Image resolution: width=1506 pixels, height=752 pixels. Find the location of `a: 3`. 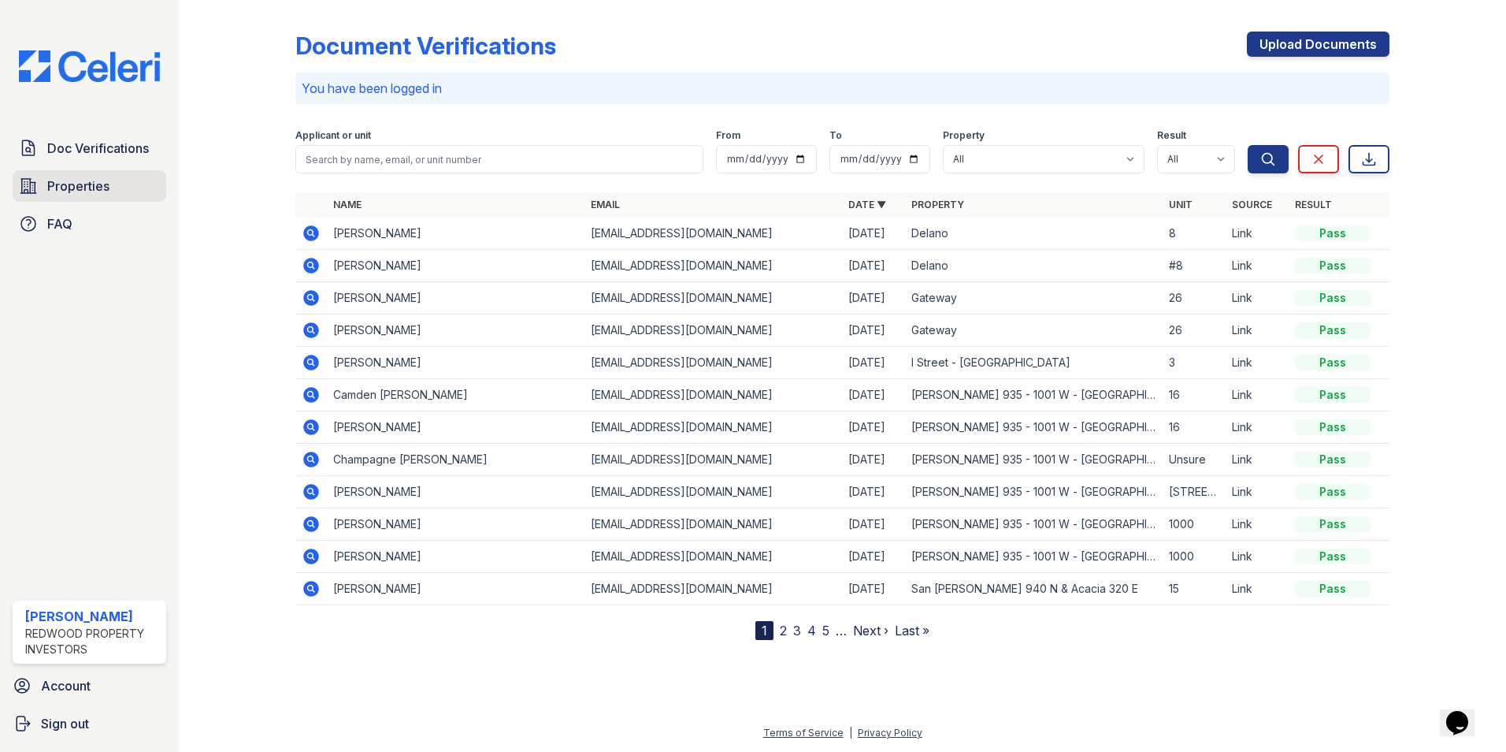

a: 3 is located at coordinates (797, 630).